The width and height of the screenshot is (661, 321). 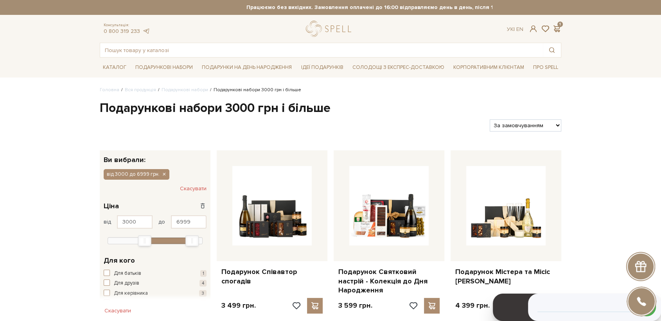 What do you see at coordinates (203, 293) in the screenshot?
I see `span: 3` at bounding box center [203, 293].